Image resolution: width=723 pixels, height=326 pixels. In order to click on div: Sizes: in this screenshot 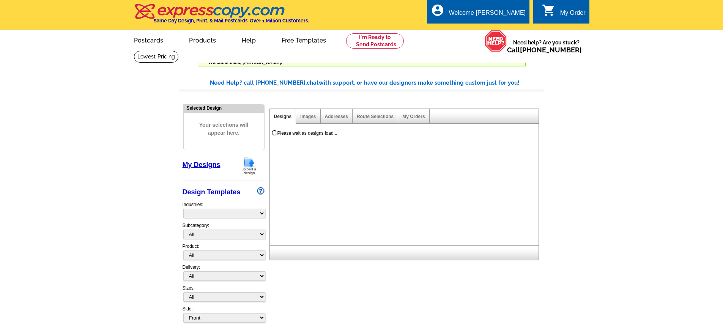, I will do `click(223, 295)`.